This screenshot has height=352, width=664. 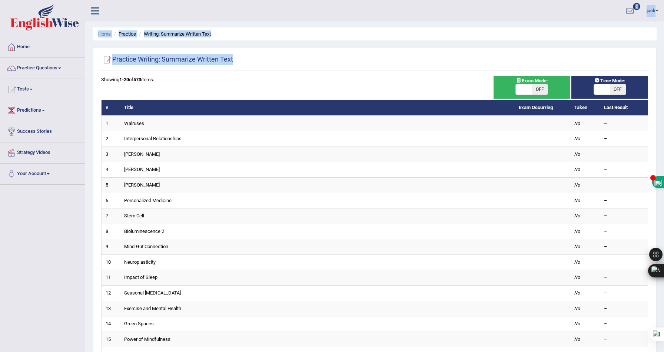 What do you see at coordinates (147, 339) in the screenshot?
I see `a: Power of Mindfulness` at bounding box center [147, 339].